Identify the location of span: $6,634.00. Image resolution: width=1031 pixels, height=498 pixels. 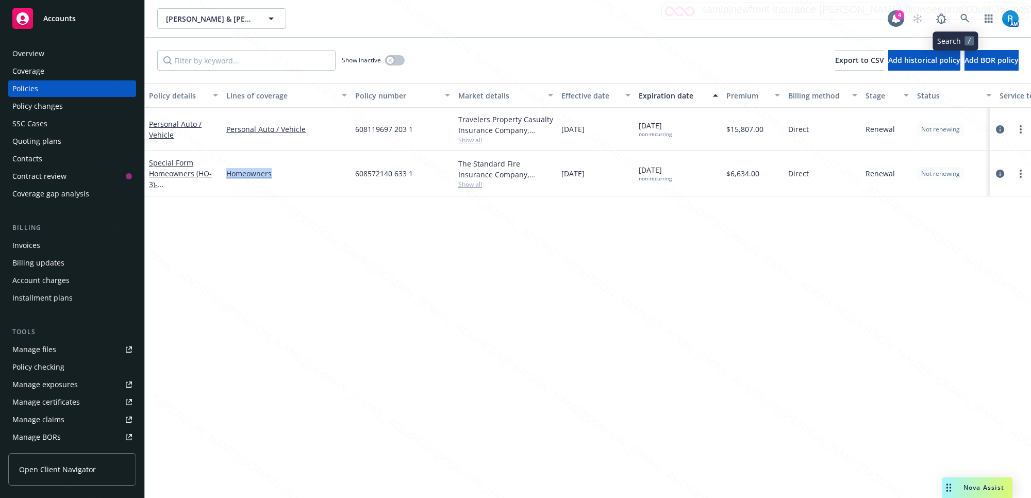
(743, 173).